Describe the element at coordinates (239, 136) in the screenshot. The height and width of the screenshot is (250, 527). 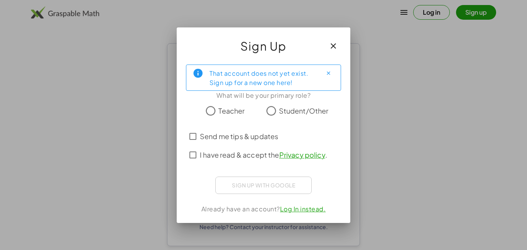
I see `span: Send me tips & updates` at that location.